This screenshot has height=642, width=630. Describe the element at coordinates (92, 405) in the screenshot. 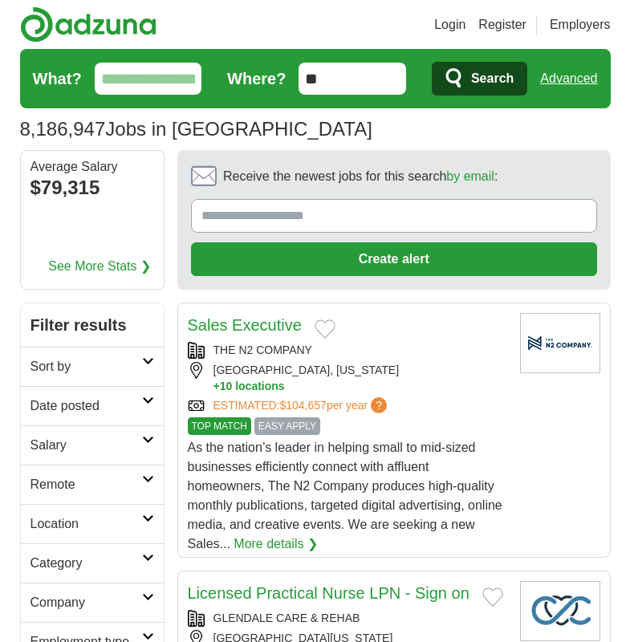

I see `a: Date posted` at that location.